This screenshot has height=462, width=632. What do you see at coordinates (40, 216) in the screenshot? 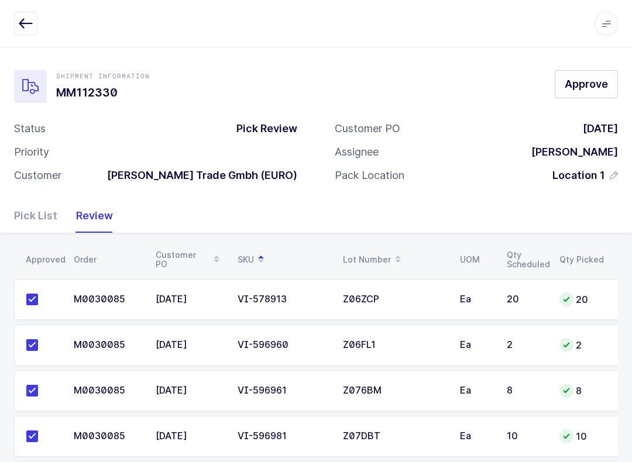
I see `div: Pick List` at bounding box center [40, 216].